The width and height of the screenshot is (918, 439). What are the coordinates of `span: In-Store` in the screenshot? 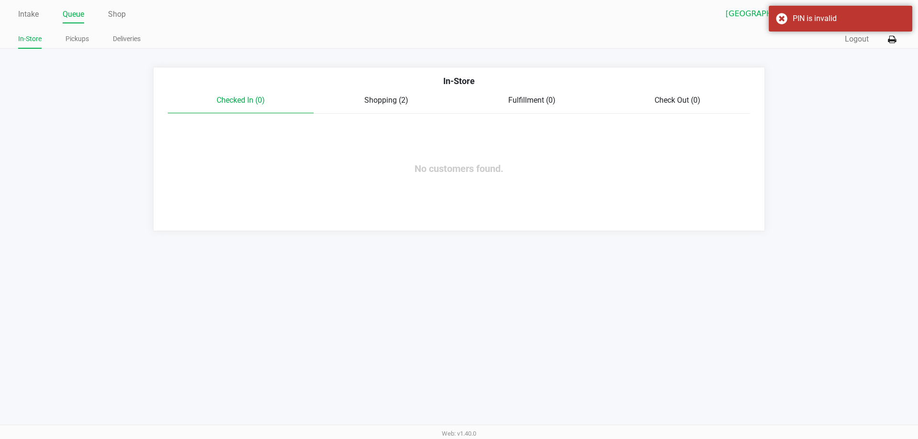 It's located at (459, 81).